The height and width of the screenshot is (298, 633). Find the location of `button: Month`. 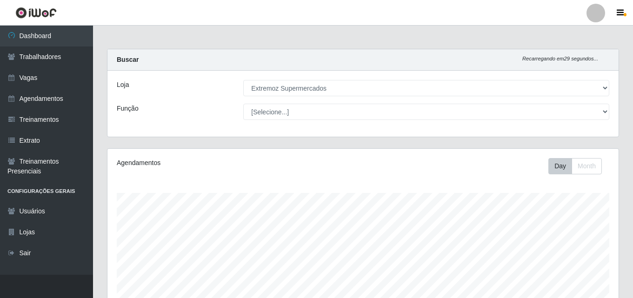

button: Month is located at coordinates (586, 166).